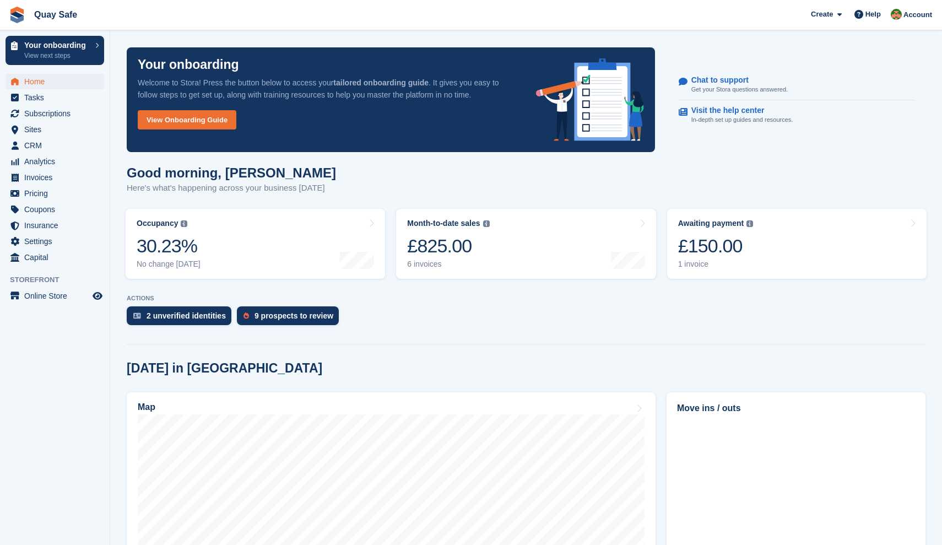  What do you see at coordinates (186, 316) in the screenshot?
I see `div: 2 unverified identities` at bounding box center [186, 316].